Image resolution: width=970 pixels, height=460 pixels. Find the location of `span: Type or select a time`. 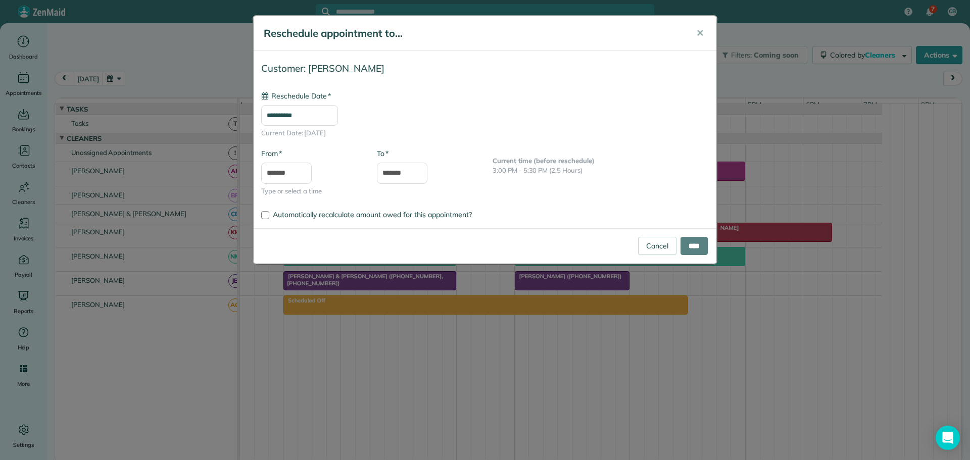

span: Type or select a time is located at coordinates (311, 191).